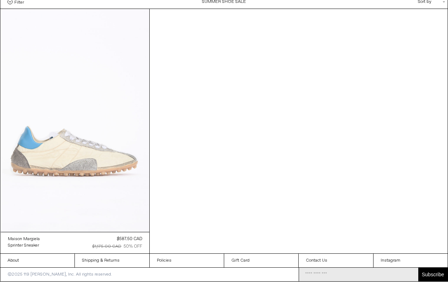 The width and height of the screenshot is (448, 282). What do you see at coordinates (129, 239) in the screenshot?
I see `div: $587.50 CAD` at bounding box center [129, 239].